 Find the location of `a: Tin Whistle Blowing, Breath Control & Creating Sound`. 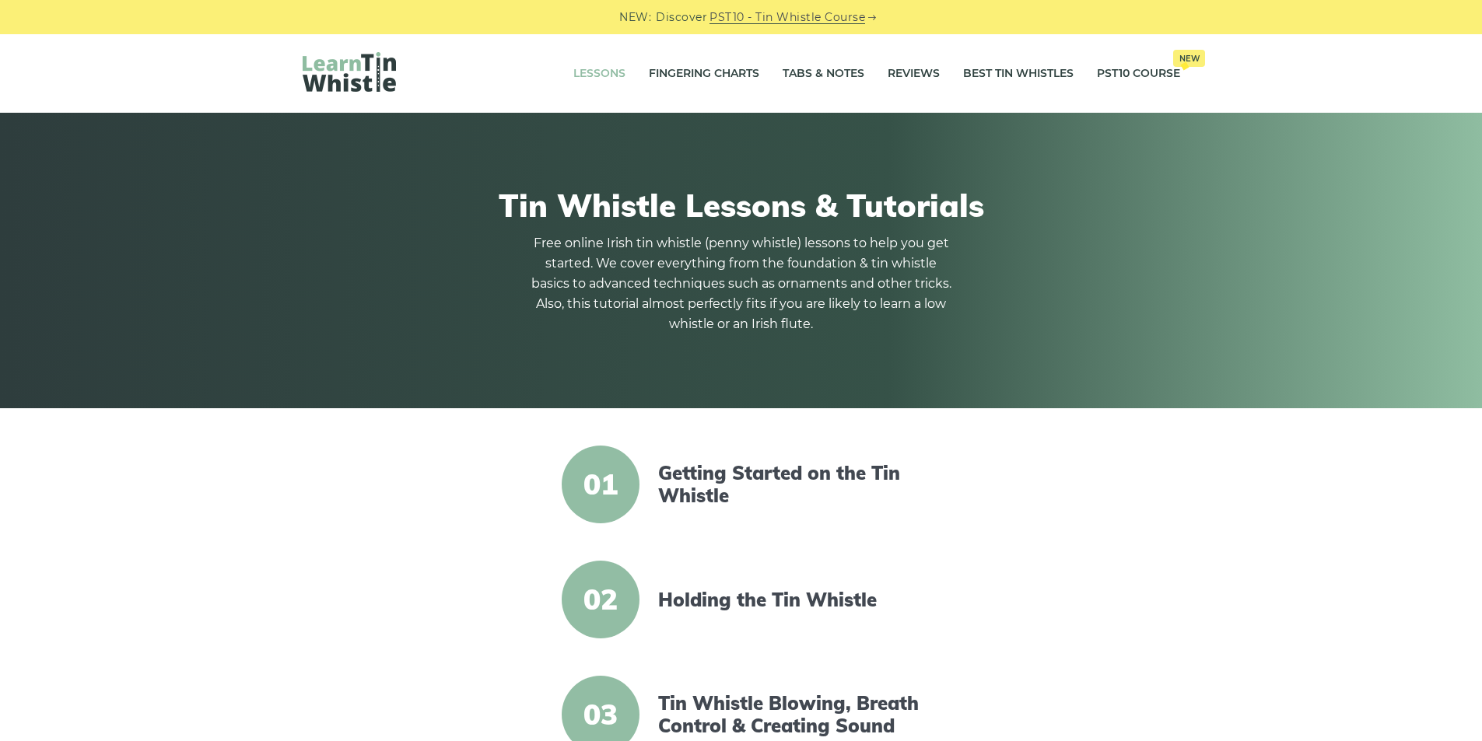

a: Tin Whistle Blowing, Breath Control & Creating Sound is located at coordinates (792, 715).